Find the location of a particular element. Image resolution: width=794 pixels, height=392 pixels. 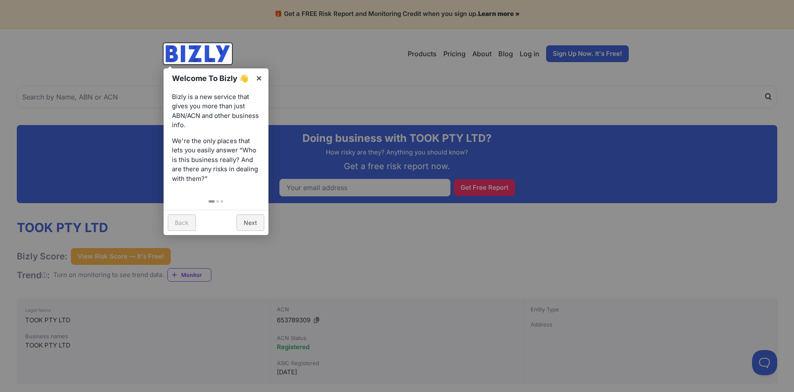

h1: Welcome To Bizly 👋 is located at coordinates (211, 78).